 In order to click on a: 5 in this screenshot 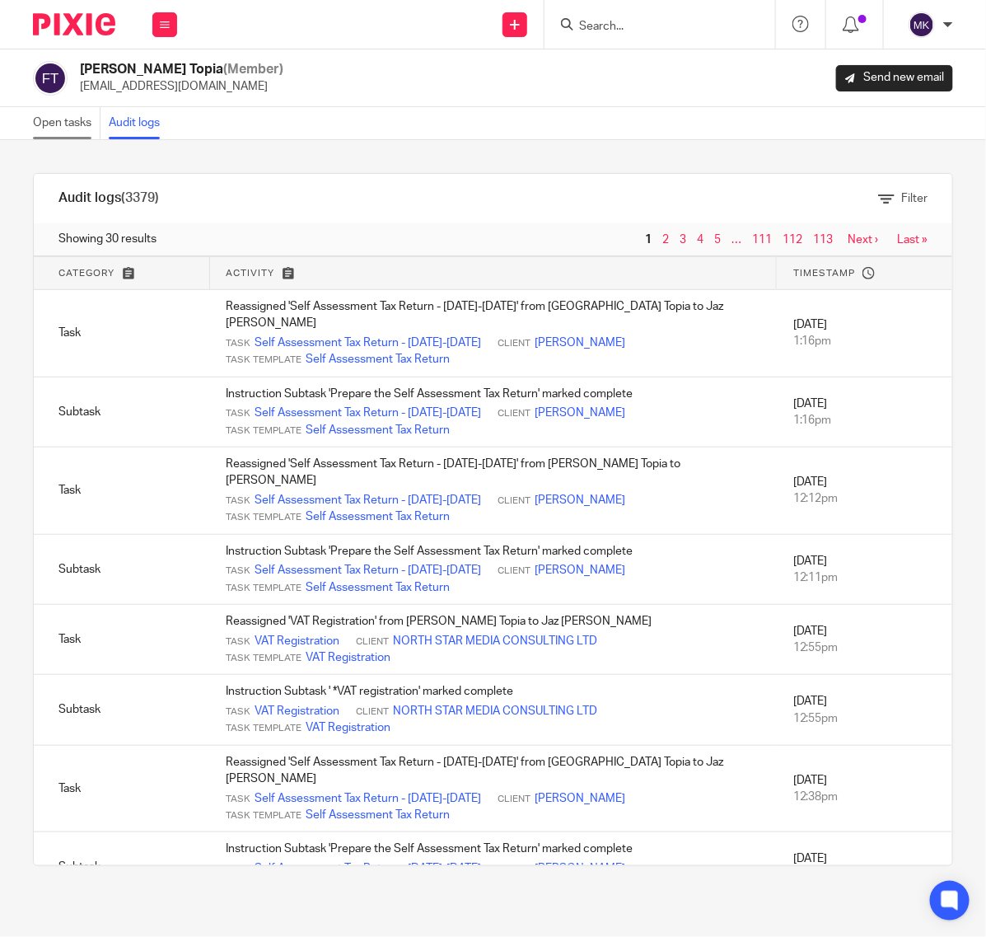, I will do `click(717, 240)`.